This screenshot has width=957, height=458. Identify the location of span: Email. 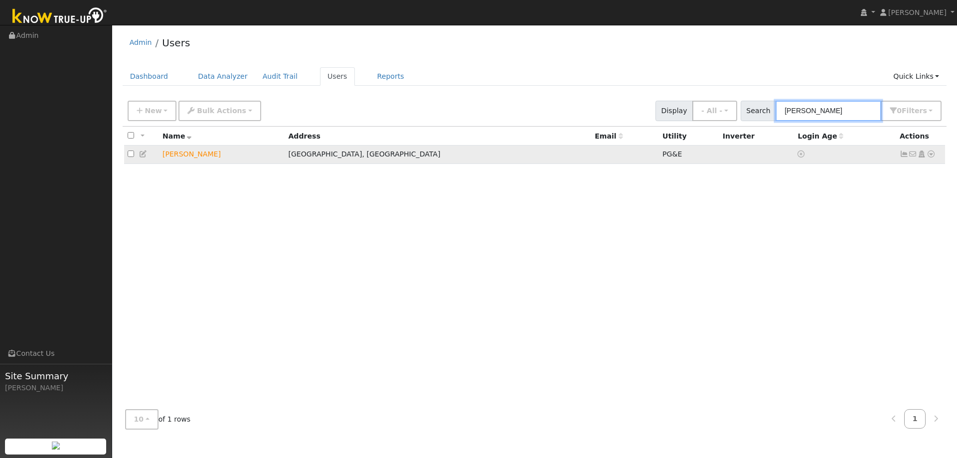
(609, 136).